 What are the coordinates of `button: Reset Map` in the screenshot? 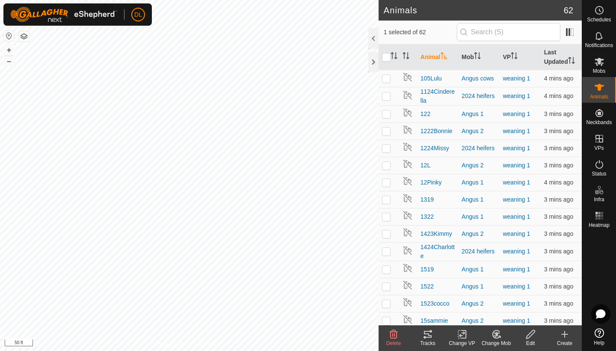 It's located at (9, 36).